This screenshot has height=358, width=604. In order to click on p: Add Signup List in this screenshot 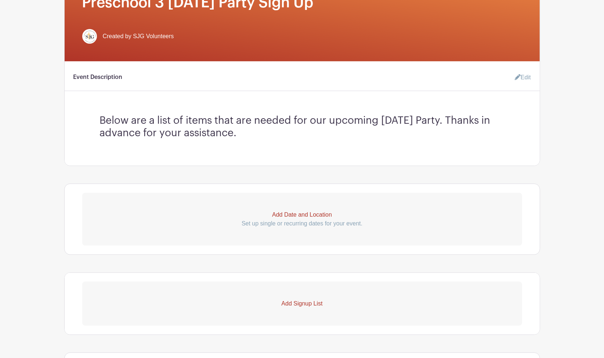, I will do `click(302, 303)`.